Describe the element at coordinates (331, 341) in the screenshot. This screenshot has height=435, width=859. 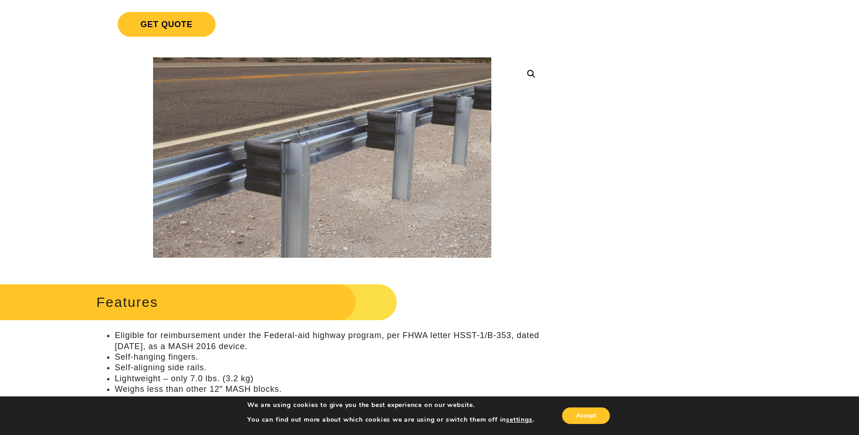
I see `li: Eligible for reimbursement under the Federal-aid highway program, per FHWA letter HSST-1/B-353, d...` at that location.